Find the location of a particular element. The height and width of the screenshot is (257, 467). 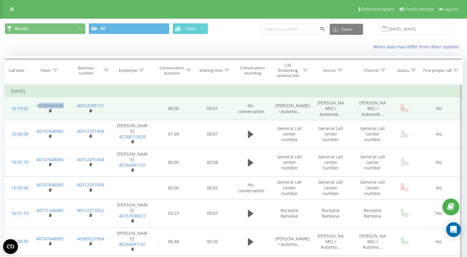

div: Conversation recording is located at coordinates (252, 71).